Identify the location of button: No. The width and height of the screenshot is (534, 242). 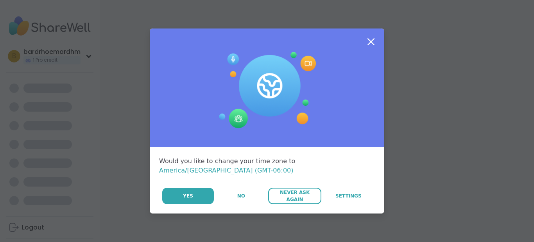
(241, 196).